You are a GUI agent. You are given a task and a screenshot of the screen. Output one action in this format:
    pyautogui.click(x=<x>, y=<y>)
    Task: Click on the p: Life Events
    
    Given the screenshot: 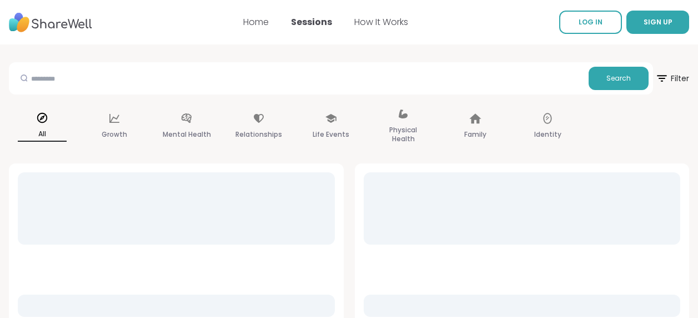 What is the action you would take?
    pyautogui.click(x=331, y=134)
    